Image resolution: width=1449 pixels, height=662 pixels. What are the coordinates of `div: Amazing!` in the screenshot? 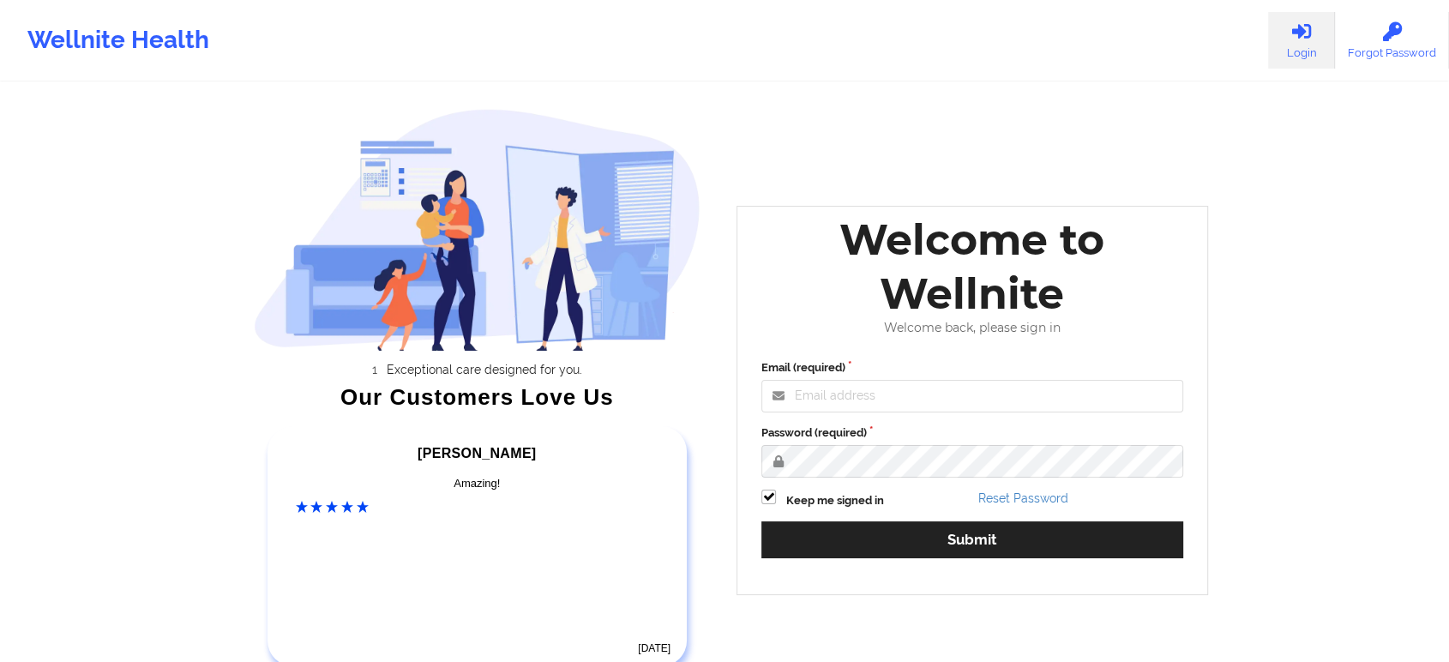 It's located at (478, 484).